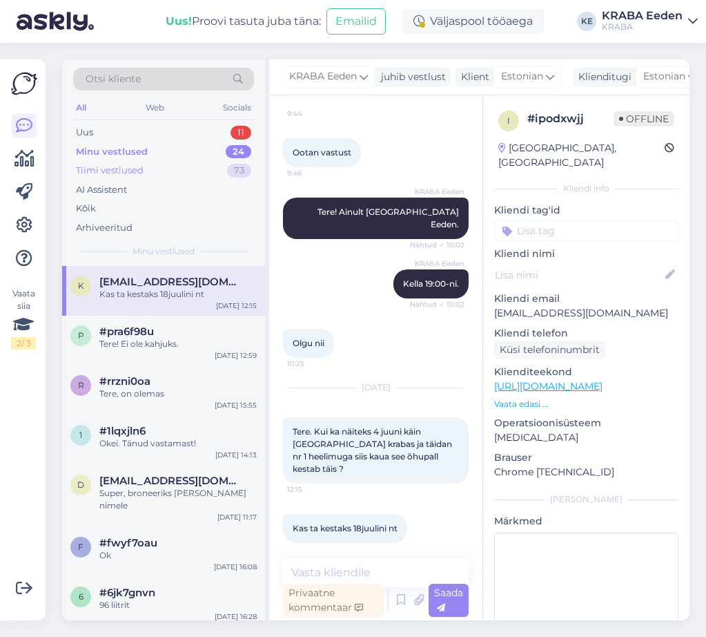 The height and width of the screenshot is (637, 706). I want to click on div: Ok, so click(178, 555).